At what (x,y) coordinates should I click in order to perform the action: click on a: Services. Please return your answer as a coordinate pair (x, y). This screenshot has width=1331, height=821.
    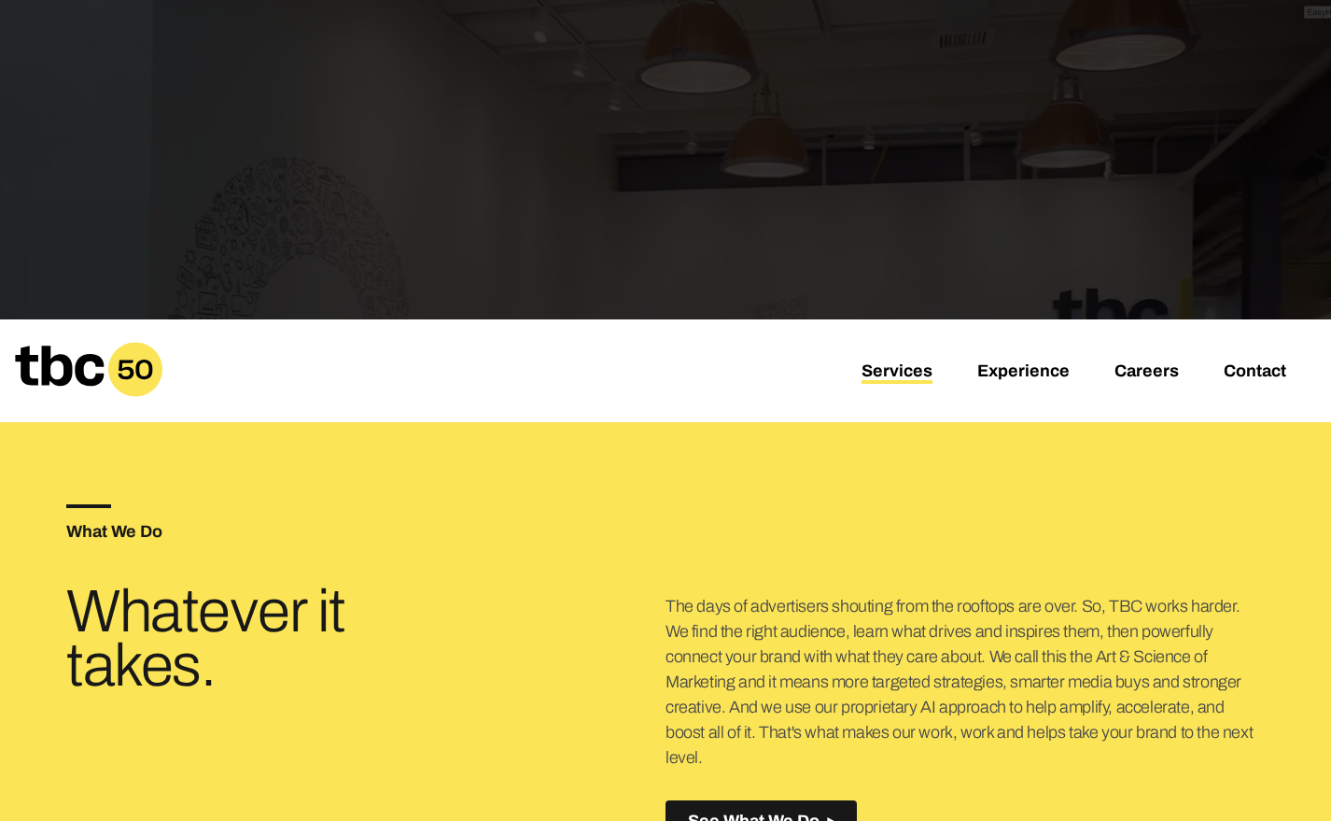
    Looking at the image, I should click on (897, 372).